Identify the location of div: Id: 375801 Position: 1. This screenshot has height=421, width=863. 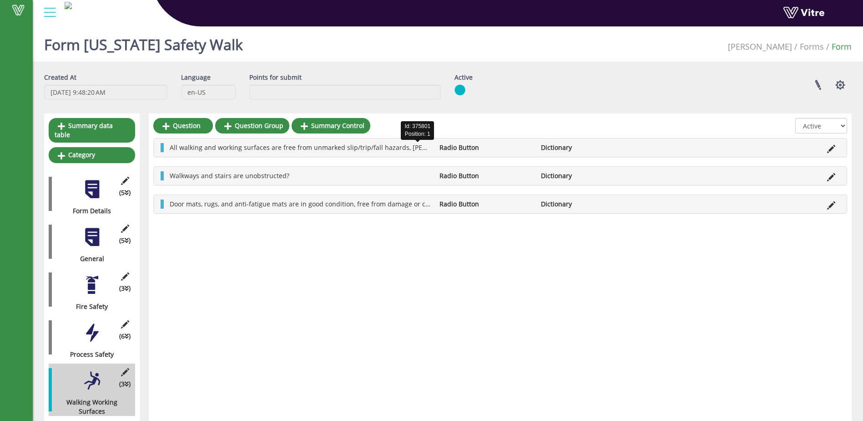
(417, 130).